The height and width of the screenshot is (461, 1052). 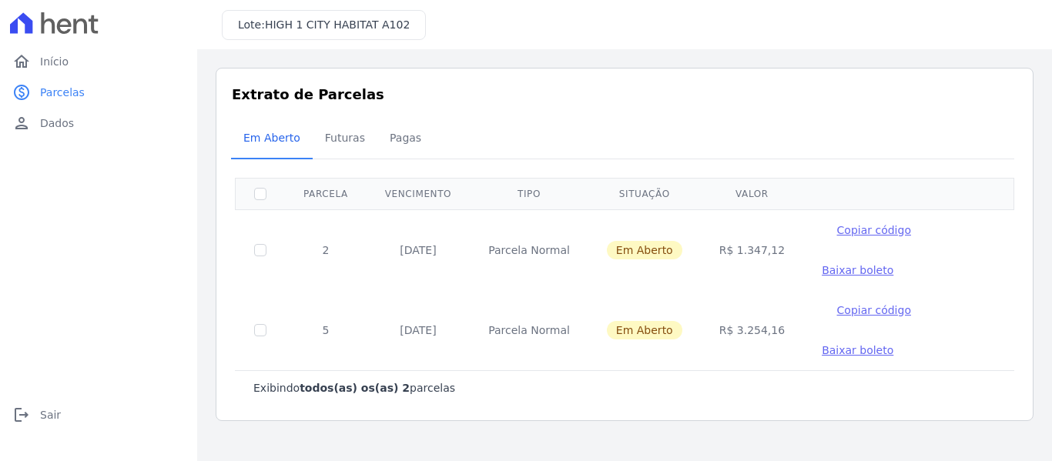 I want to click on span: HIGH 1 CITY HABITAT A102, so click(x=337, y=25).